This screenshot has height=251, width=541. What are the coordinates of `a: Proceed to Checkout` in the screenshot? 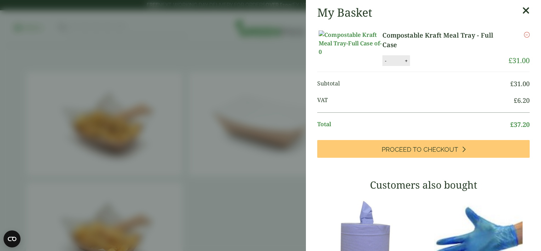 It's located at (424, 149).